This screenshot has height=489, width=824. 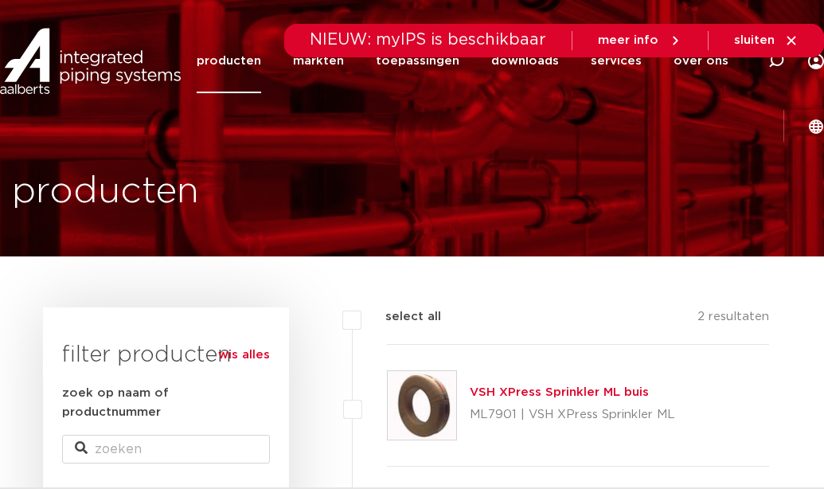 I want to click on img: Thumbnail for VSH XPress Sprinkler ML buis, so click(x=422, y=405).